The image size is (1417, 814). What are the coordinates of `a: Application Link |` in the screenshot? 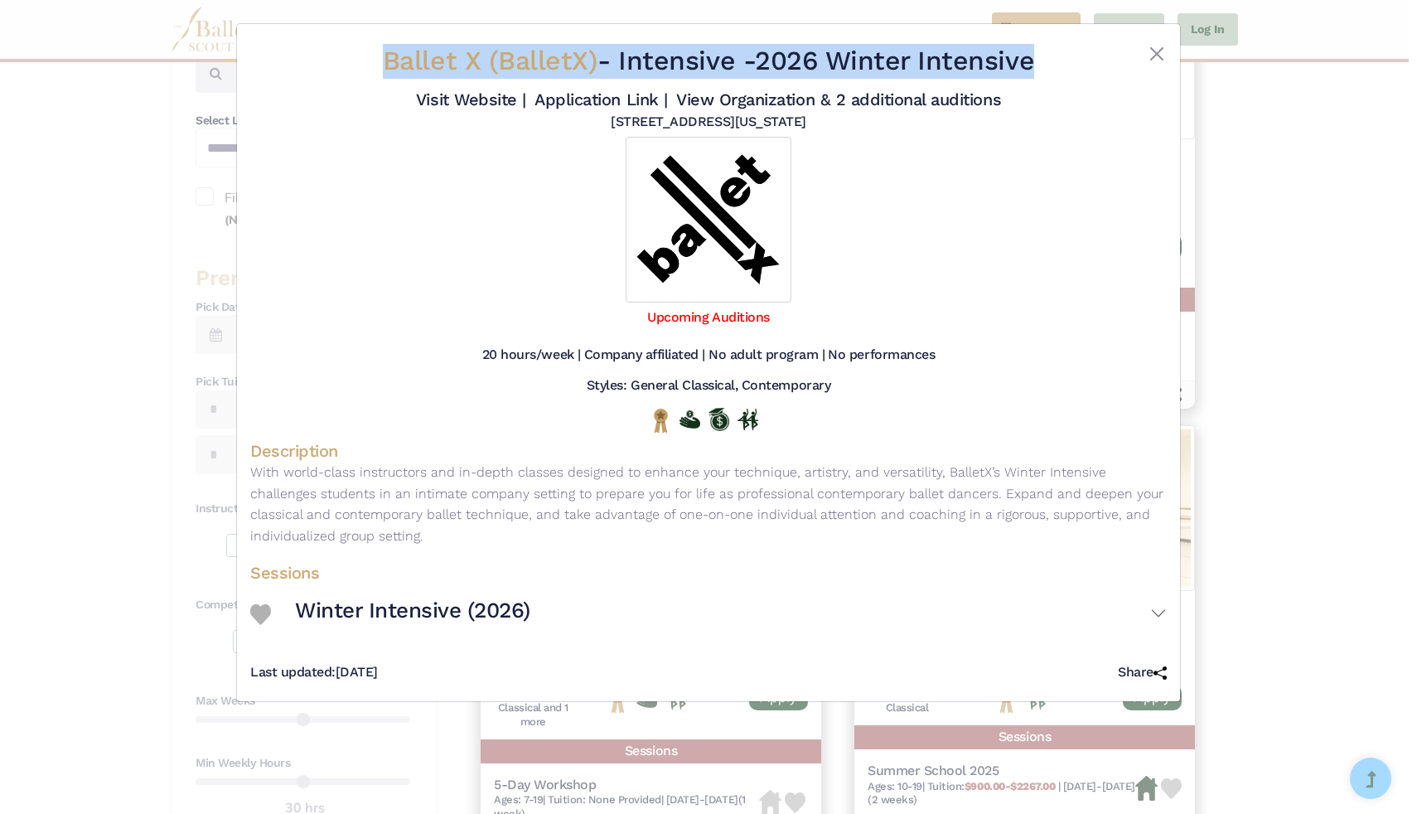 It's located at (601, 99).